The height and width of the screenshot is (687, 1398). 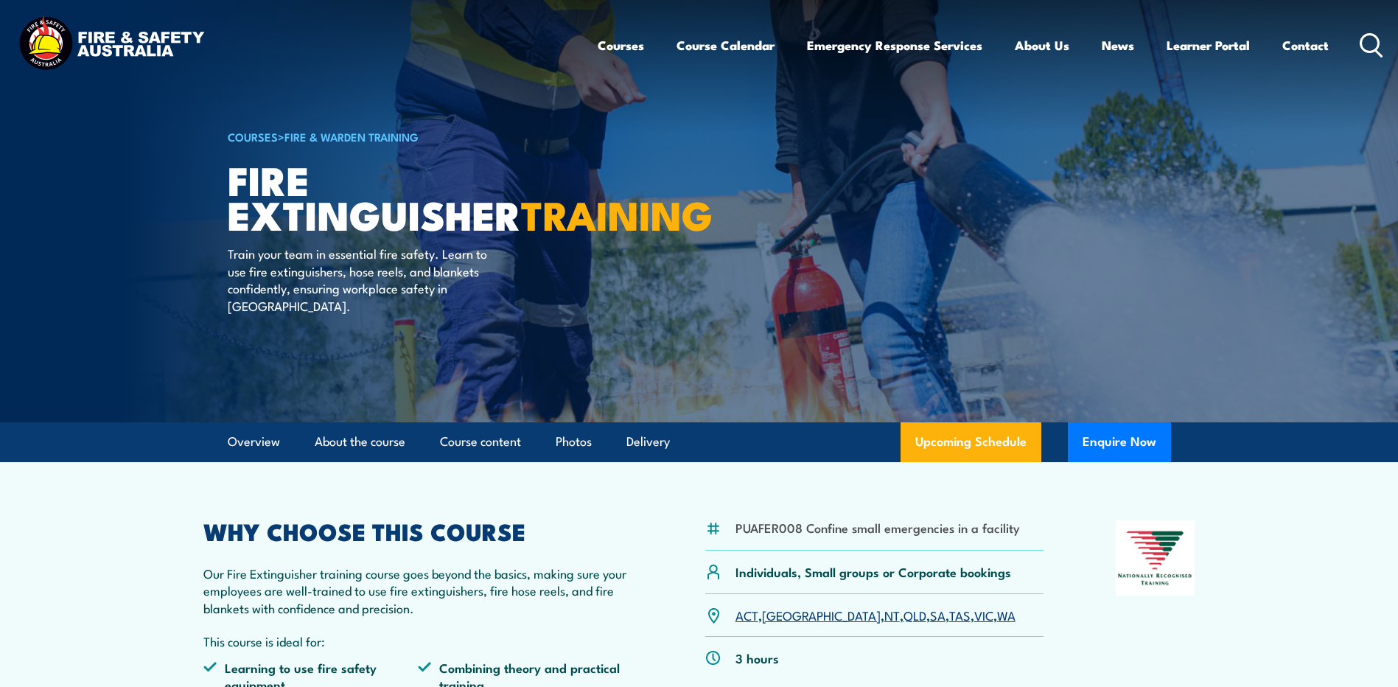 What do you see at coordinates (1042, 45) in the screenshot?
I see `a: About Us` at bounding box center [1042, 45].